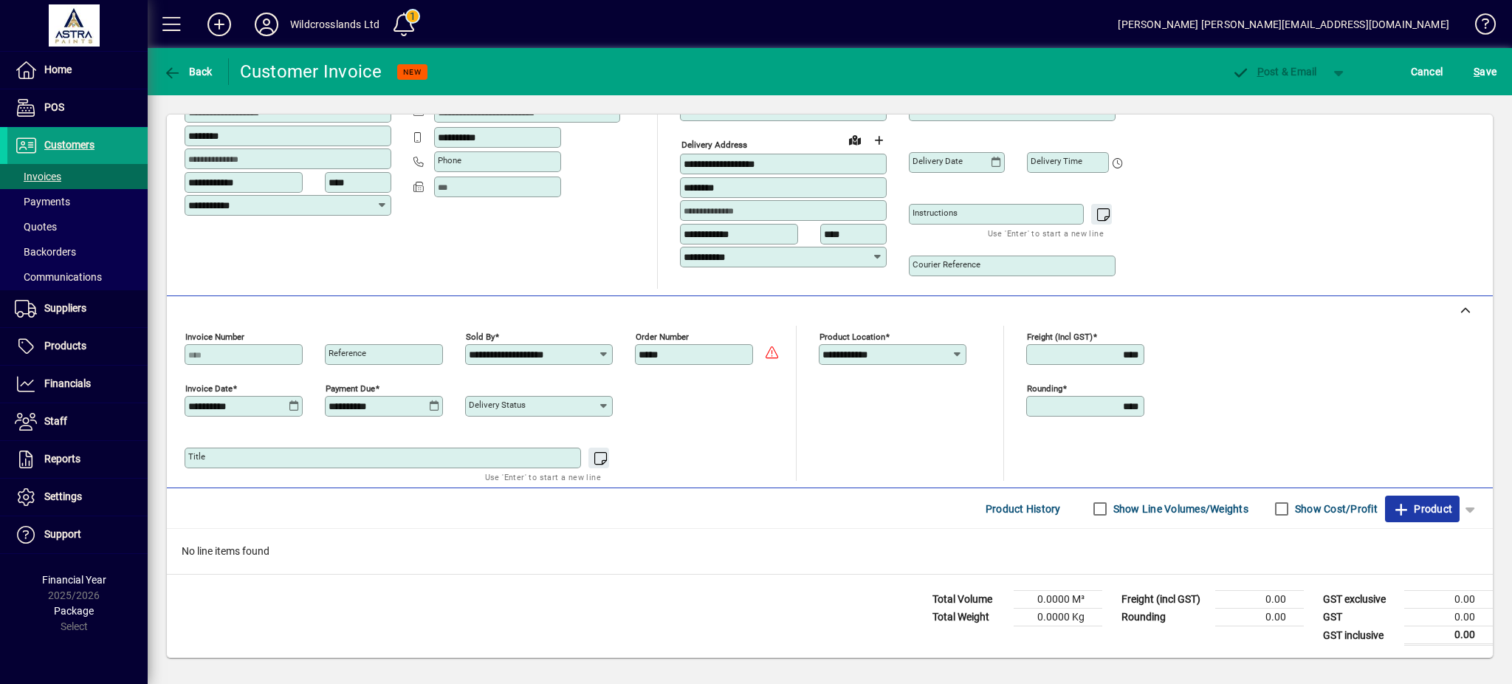 This screenshot has width=1512, height=684. I want to click on mat-label: Order number, so click(662, 337).